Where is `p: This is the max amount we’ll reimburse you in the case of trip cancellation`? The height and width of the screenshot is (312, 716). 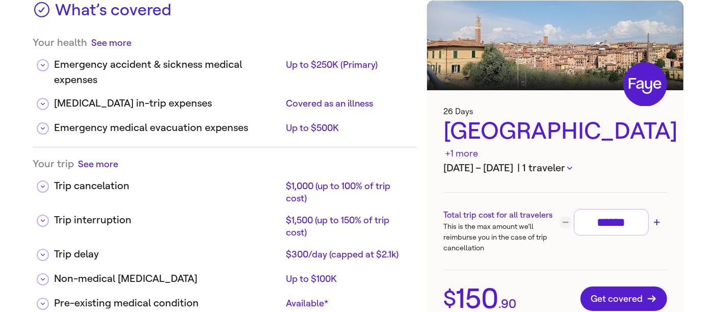
p: This is the max amount we’ll reimburse you in the case of trip cancellation is located at coordinates (499, 237).